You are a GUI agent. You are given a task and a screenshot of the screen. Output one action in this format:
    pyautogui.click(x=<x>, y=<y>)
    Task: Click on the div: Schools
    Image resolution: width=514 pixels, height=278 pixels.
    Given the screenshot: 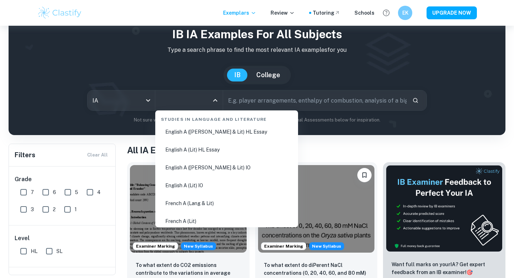 What is the action you would take?
    pyautogui.click(x=365, y=13)
    